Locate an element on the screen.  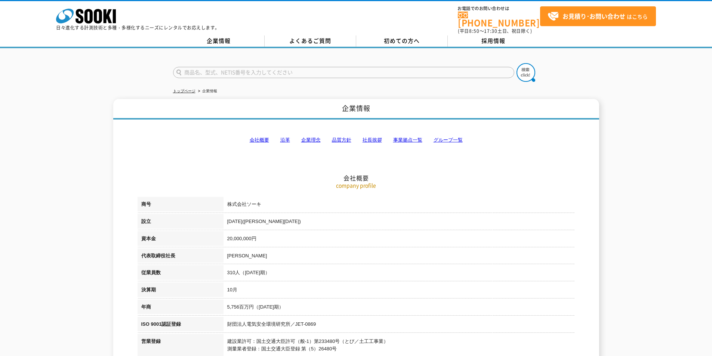
p: company profile is located at coordinates (356, 185).